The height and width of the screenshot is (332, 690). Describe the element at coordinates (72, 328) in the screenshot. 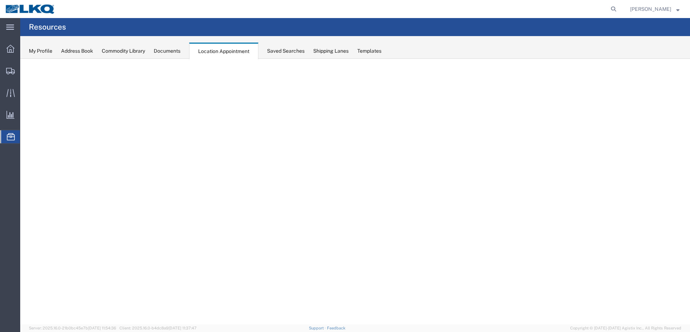

I see `span: Server: 2025.16.0-21b0bc45e7b` at that location.